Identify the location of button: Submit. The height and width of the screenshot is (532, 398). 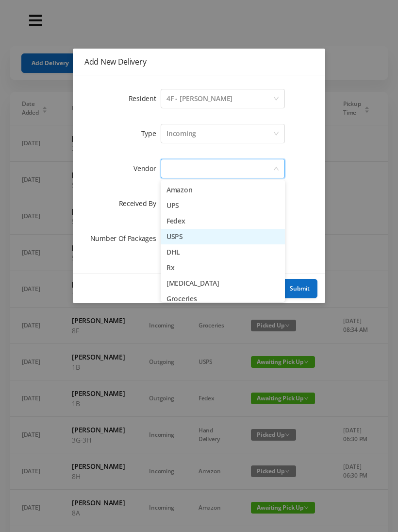
(300, 288).